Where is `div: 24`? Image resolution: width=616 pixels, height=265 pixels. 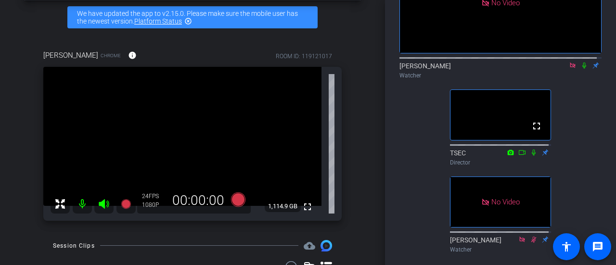
div: 24 is located at coordinates (154, 196).